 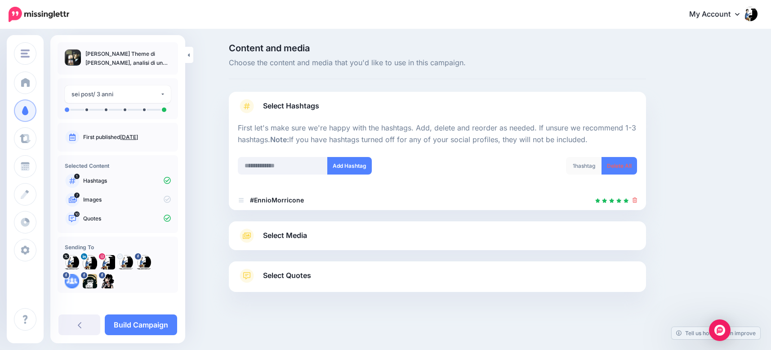 I want to click on img: 89851976_516648795922585_4336184366267891712_n-bsa81116.png, so click(x=108, y=281).